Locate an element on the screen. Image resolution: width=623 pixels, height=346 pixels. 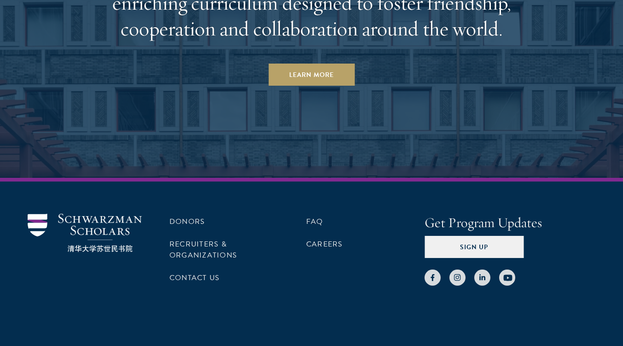
img: Schwarzman Scholars is located at coordinates (85, 232).